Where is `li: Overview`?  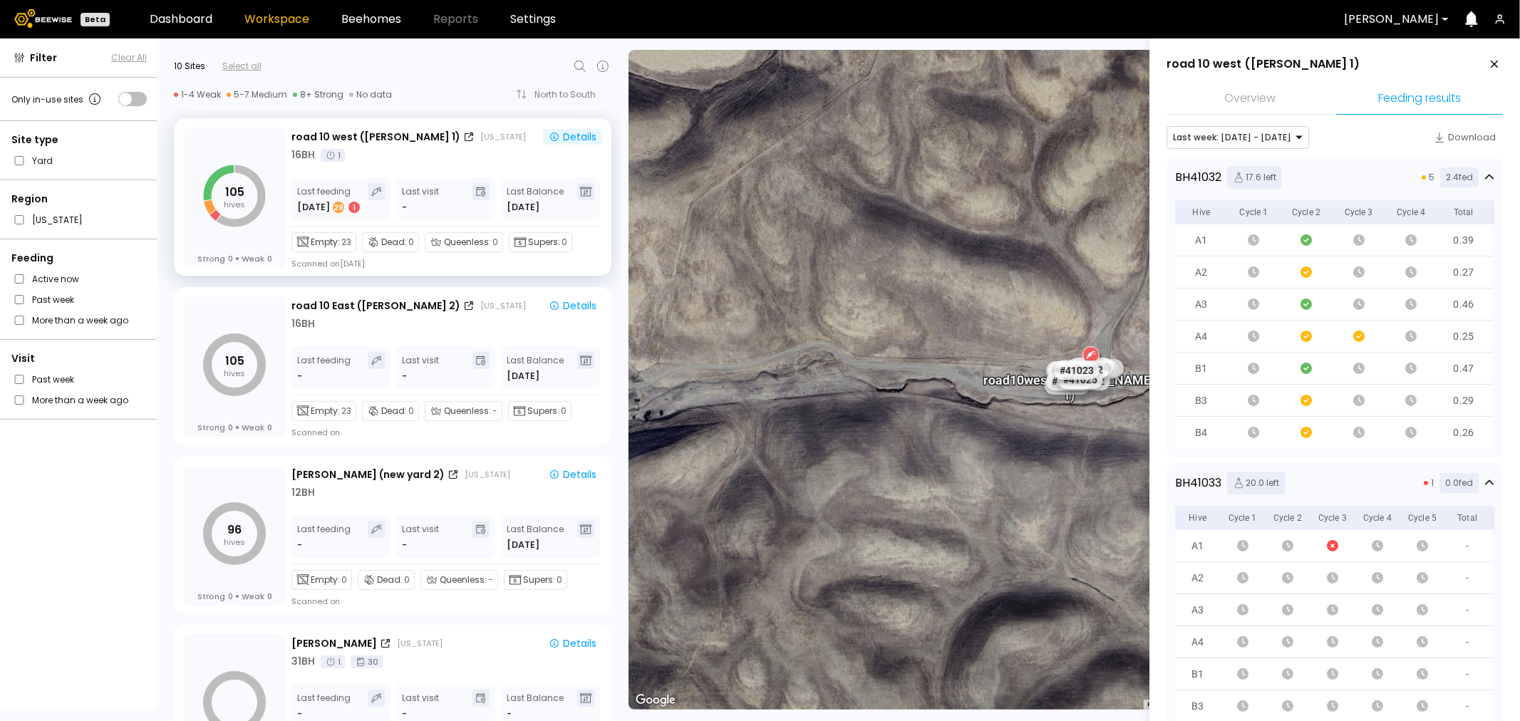
li: Overview is located at coordinates (1250, 99).